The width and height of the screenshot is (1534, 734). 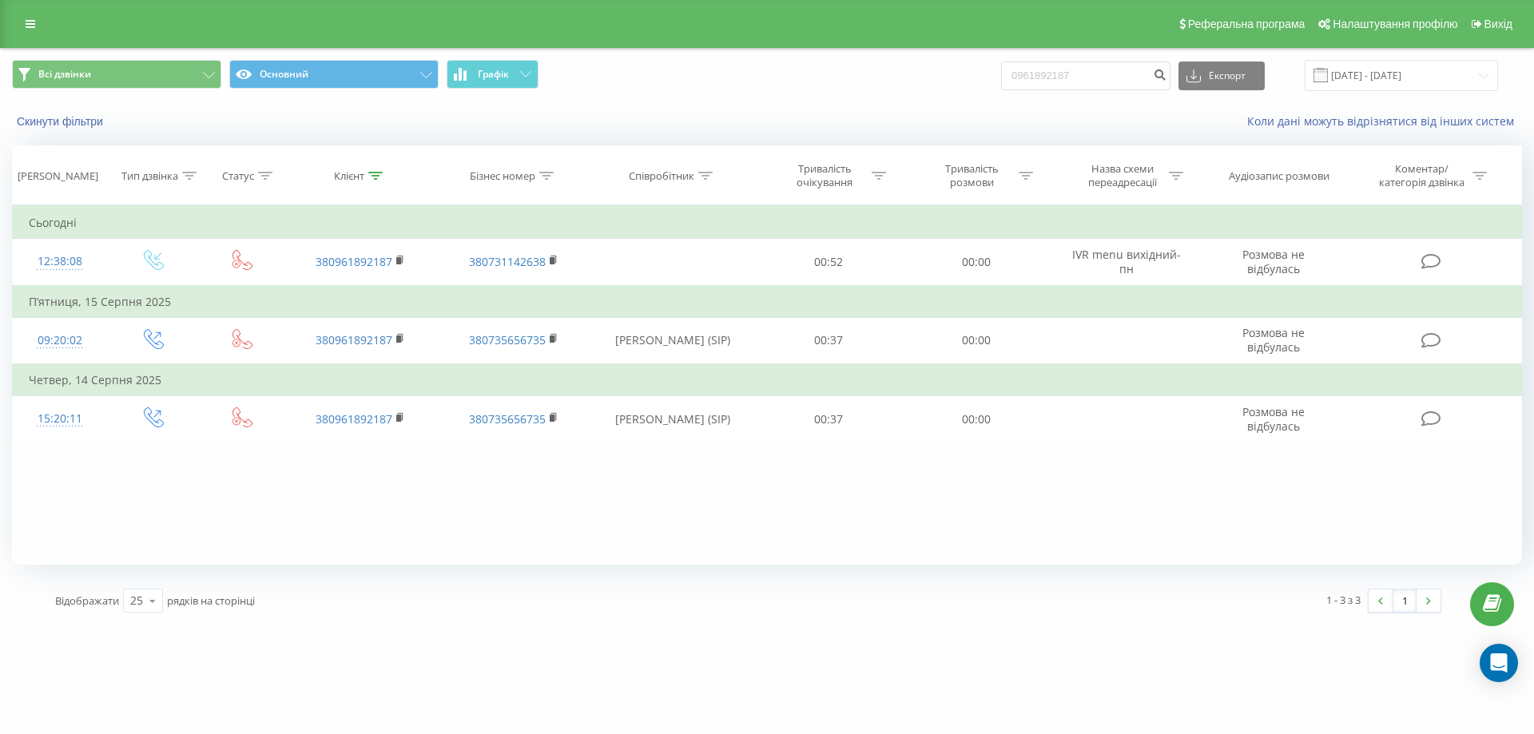 I want to click on input: Пошук за номером, so click(x=1086, y=76).